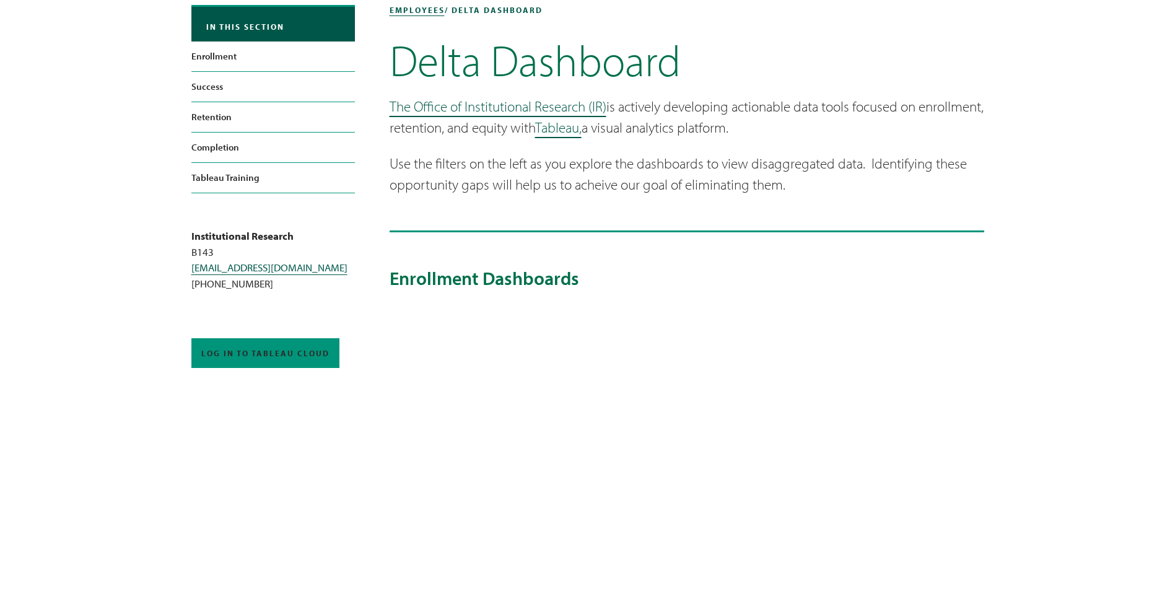  I want to click on a: The Office of Institutional Research (IR), so click(498, 106).